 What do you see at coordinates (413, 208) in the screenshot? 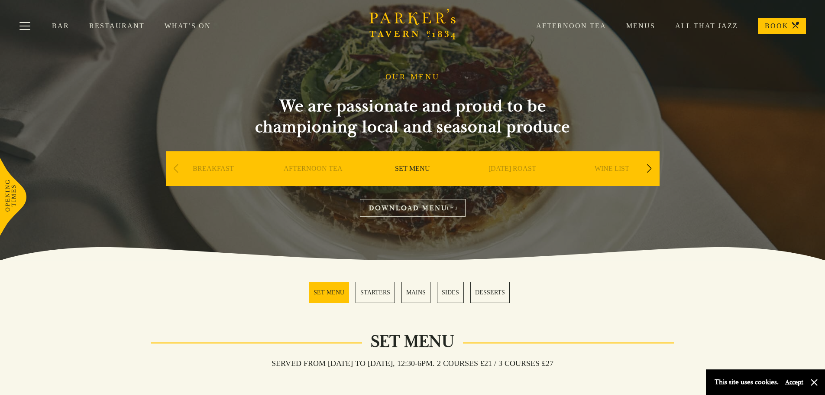
I see `a: DOWNLOAD MENU` at bounding box center [413, 208].